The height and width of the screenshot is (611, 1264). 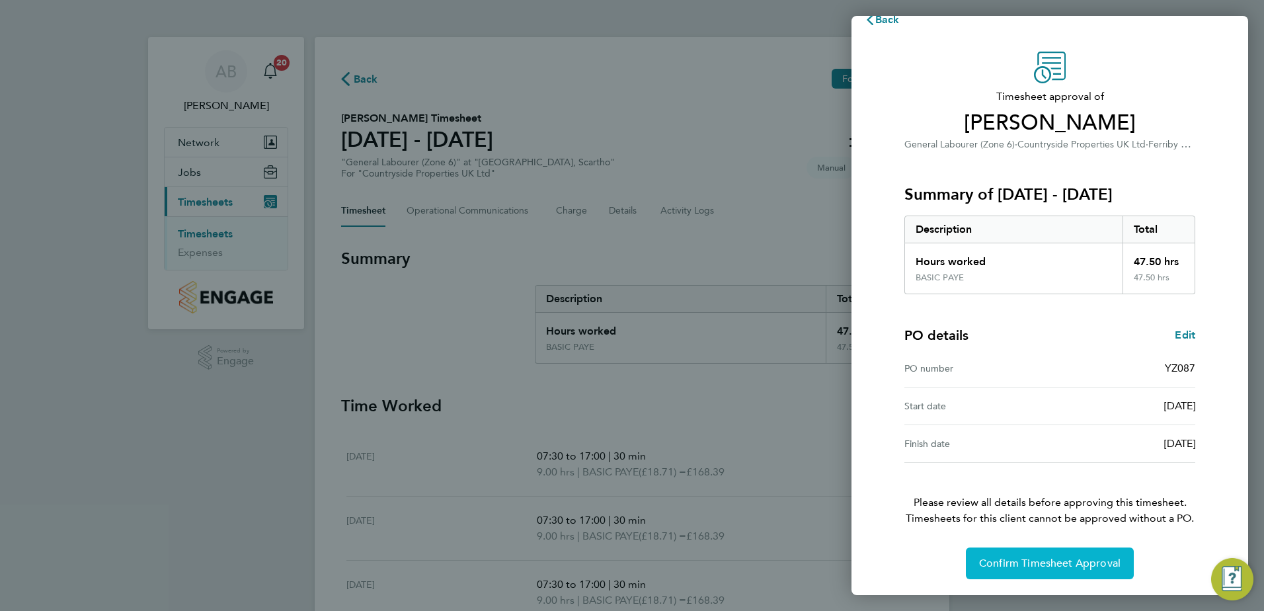 I want to click on div: Total, so click(x=1159, y=229).